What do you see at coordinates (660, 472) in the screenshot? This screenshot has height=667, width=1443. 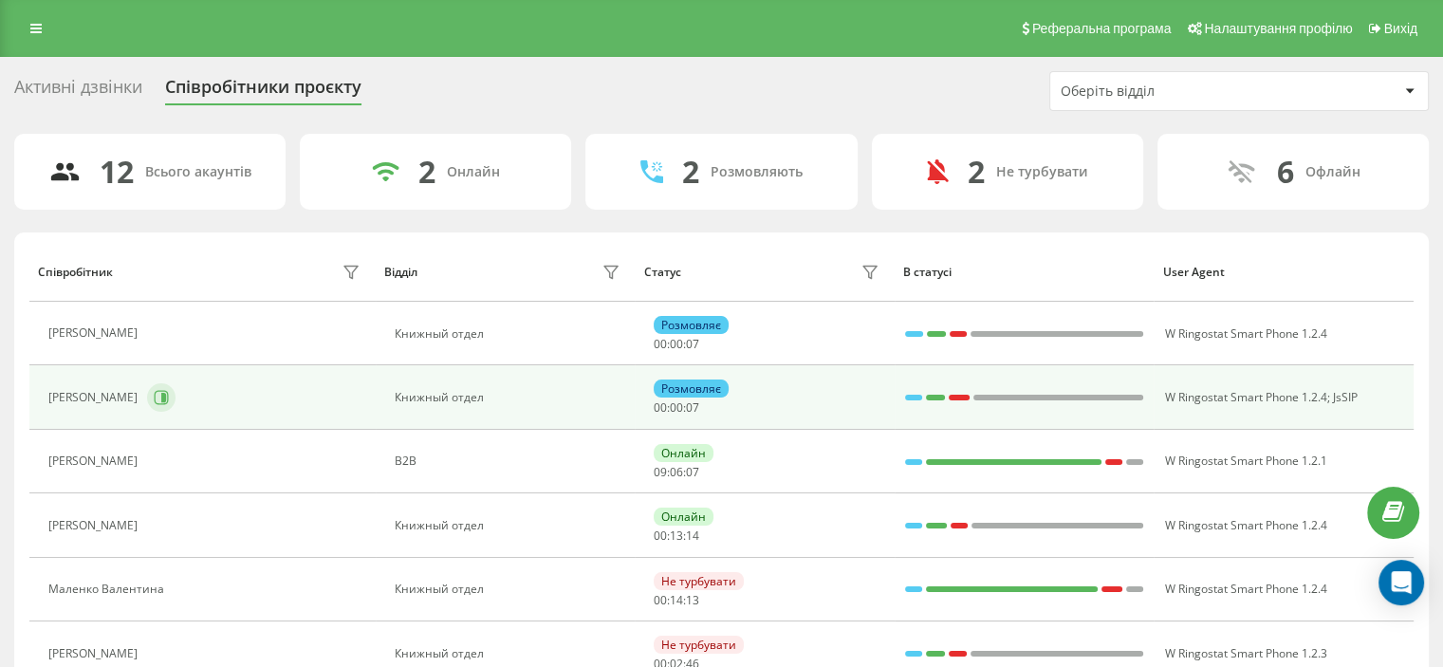 I see `span: 09` at bounding box center [660, 472].